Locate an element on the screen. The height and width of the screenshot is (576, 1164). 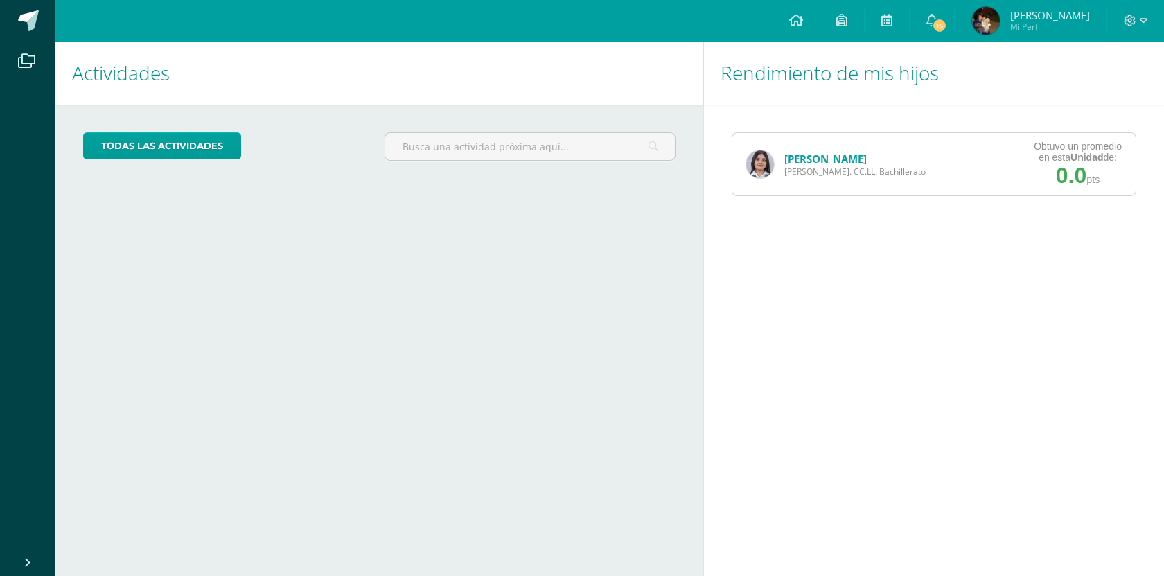
input: Busca una actividad próxima aquí... is located at coordinates (529, 146).